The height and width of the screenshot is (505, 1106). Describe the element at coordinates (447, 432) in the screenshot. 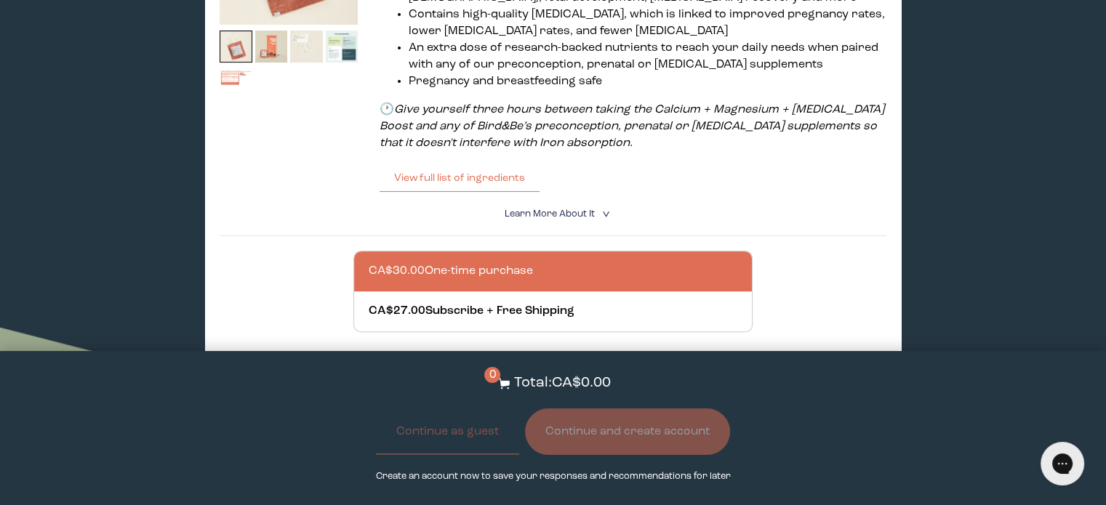

I see `button: Continue as guest` at that location.